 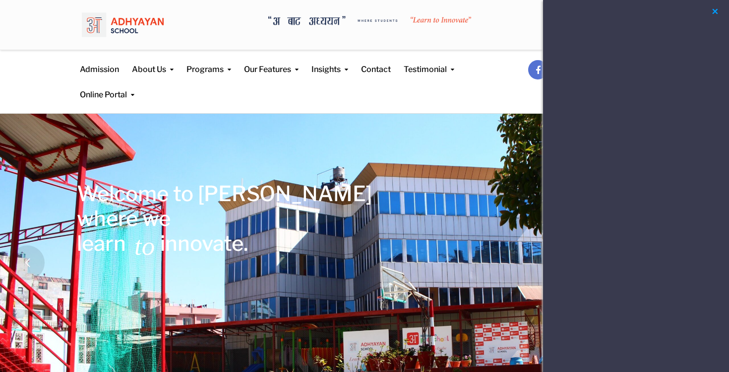 I want to click on rs-layer: innovate., so click(x=204, y=243).